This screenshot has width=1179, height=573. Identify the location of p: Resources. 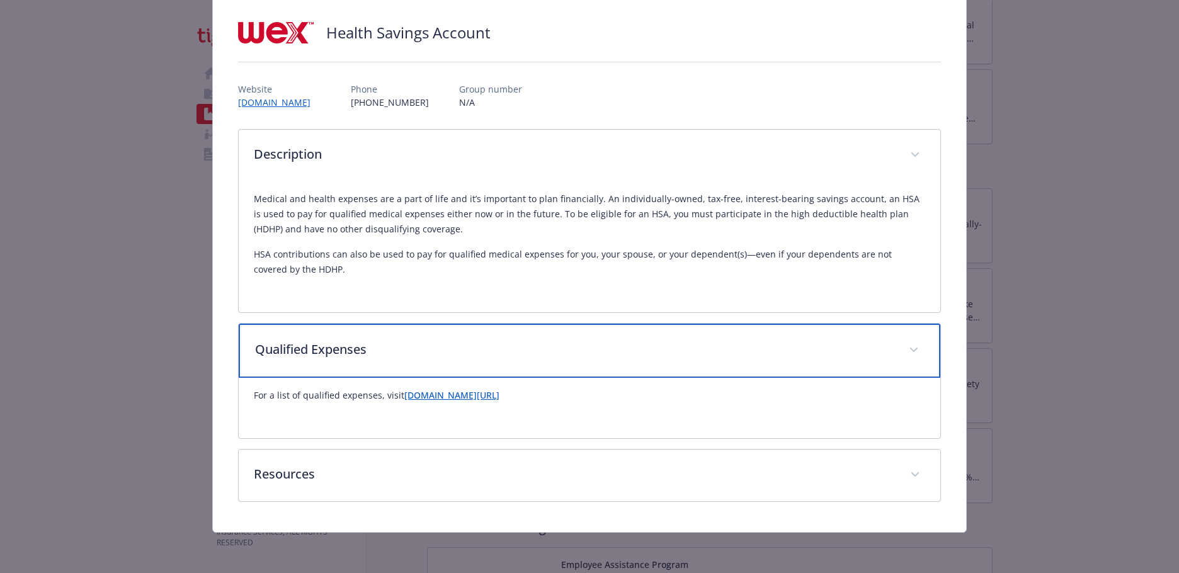
(574, 474).